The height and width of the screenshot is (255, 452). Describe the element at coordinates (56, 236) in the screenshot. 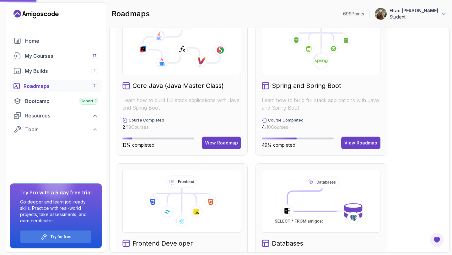

I see `button: Try for free` at that location.